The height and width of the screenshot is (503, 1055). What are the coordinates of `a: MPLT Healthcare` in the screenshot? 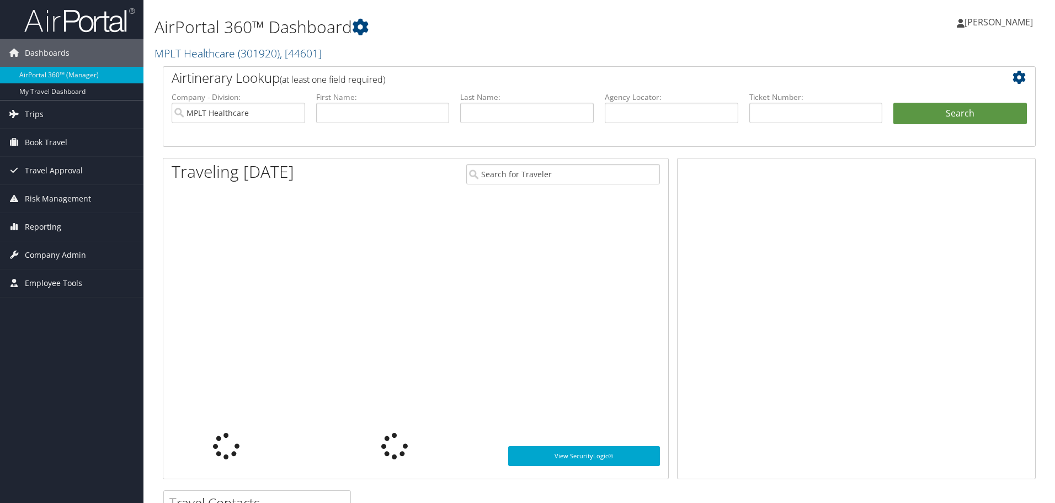 It's located at (238, 53).